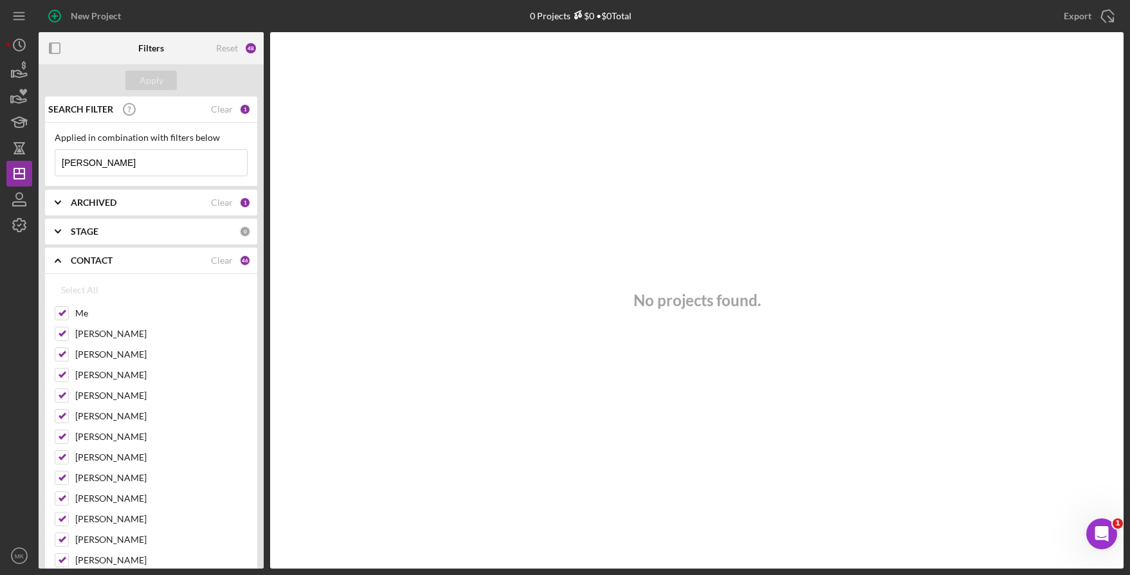 The width and height of the screenshot is (1130, 575). I want to click on b: Filters, so click(151, 48).